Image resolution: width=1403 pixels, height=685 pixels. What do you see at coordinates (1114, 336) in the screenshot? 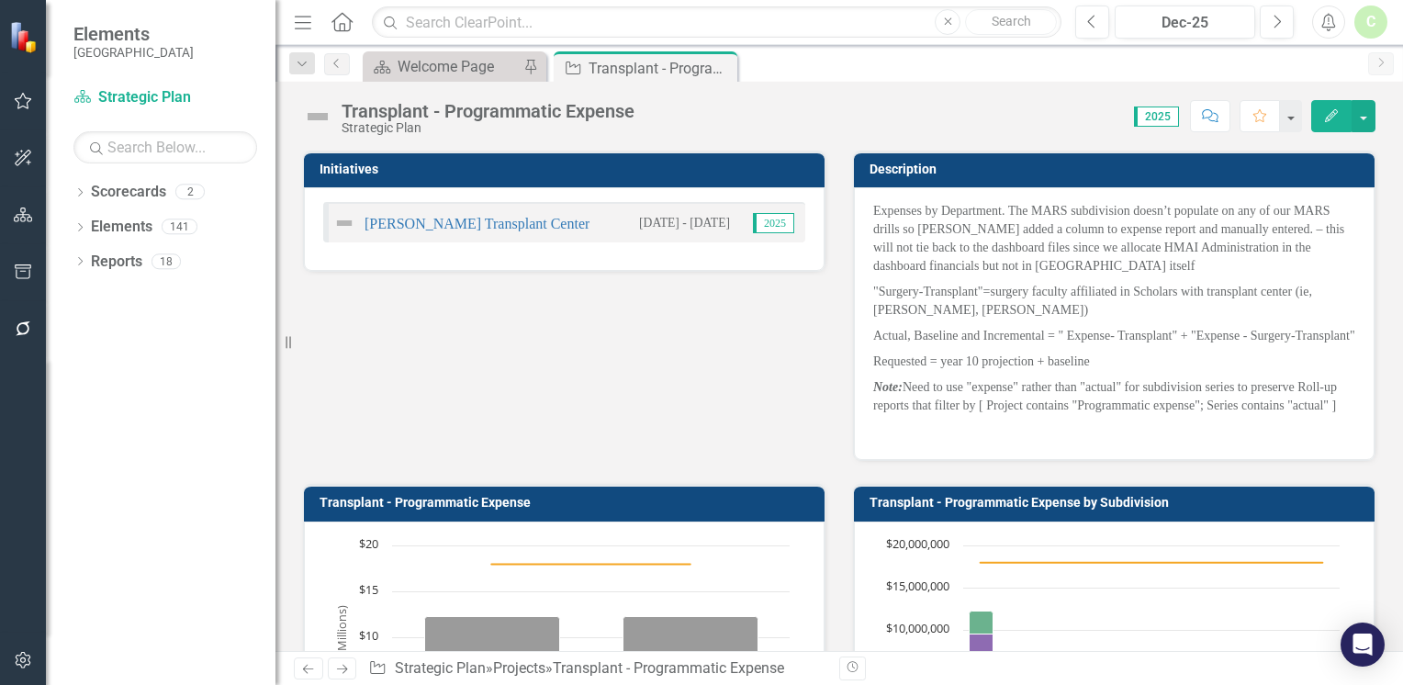
I see `p: Actual, Baseline and Incremental = " Expense- Transplant" + "Expense - Surgery-Transplant"` at bounding box center [1114, 336].